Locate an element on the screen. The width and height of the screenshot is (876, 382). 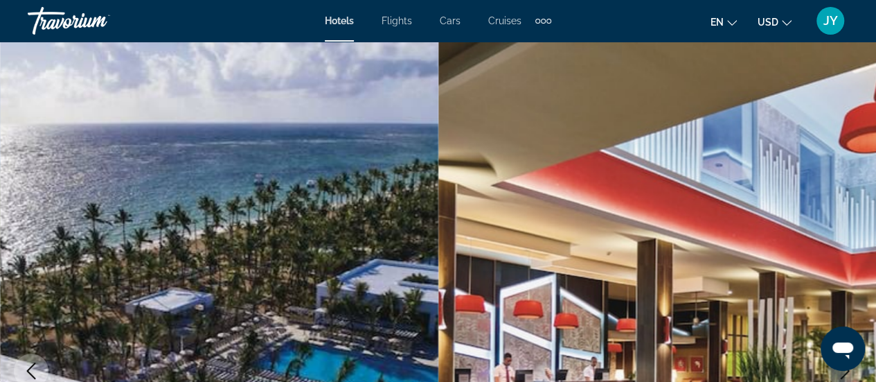
a: Flights is located at coordinates (397, 21).